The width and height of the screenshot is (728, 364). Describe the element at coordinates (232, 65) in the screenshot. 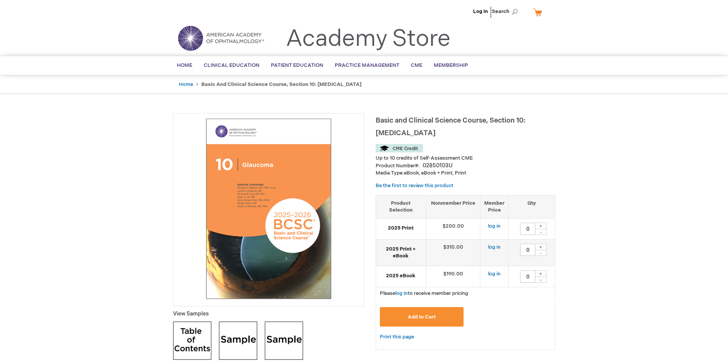

I see `span: Clinical Education` at that location.